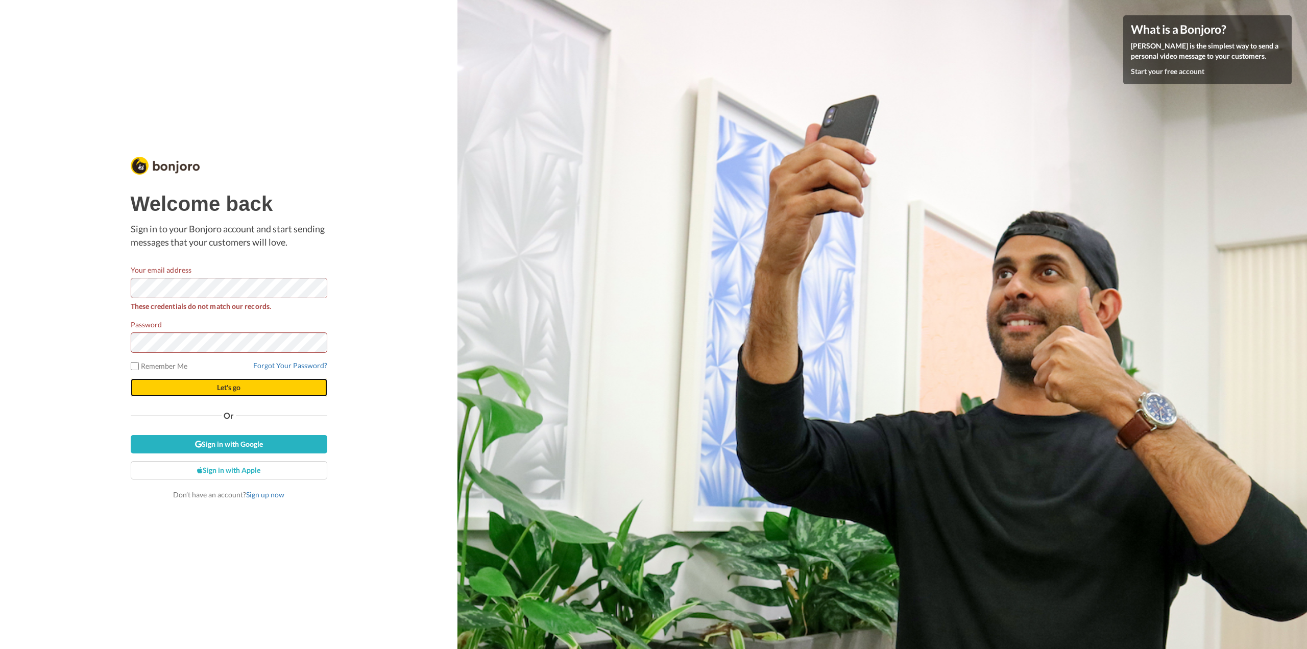 The image size is (1307, 649). Describe the element at coordinates (159, 366) in the screenshot. I see `label: Remember Me` at that location.